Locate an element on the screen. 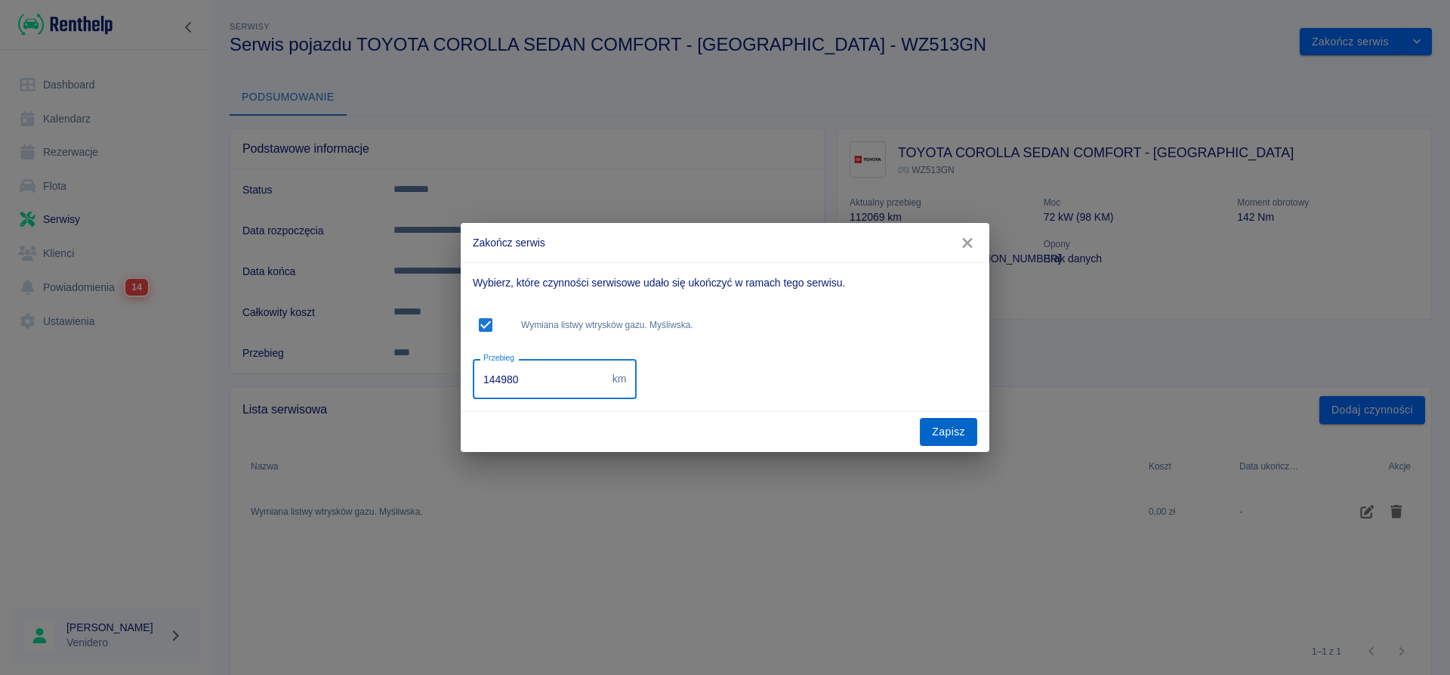 The width and height of the screenshot is (1450, 675). button: Zapisz is located at coordinates (949, 431).